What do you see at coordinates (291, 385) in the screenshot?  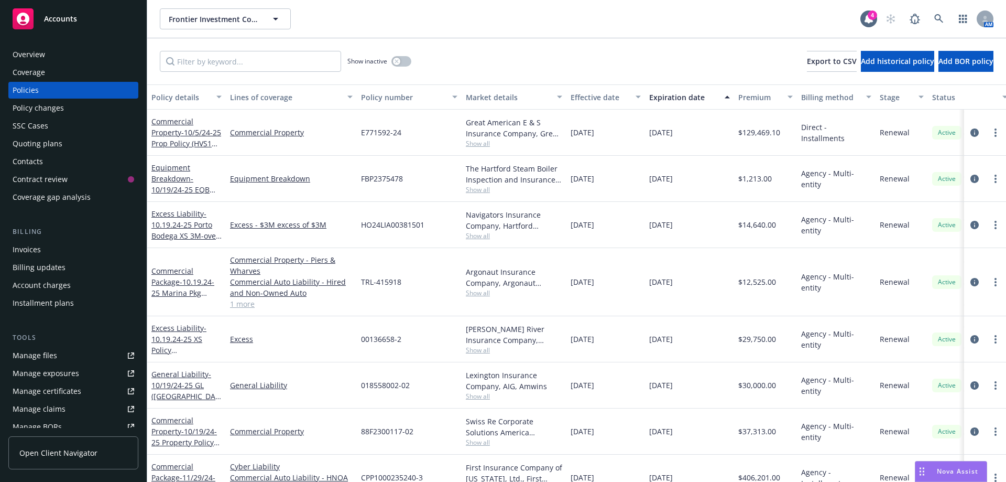 I see `a: General Liability` at bounding box center [291, 385].